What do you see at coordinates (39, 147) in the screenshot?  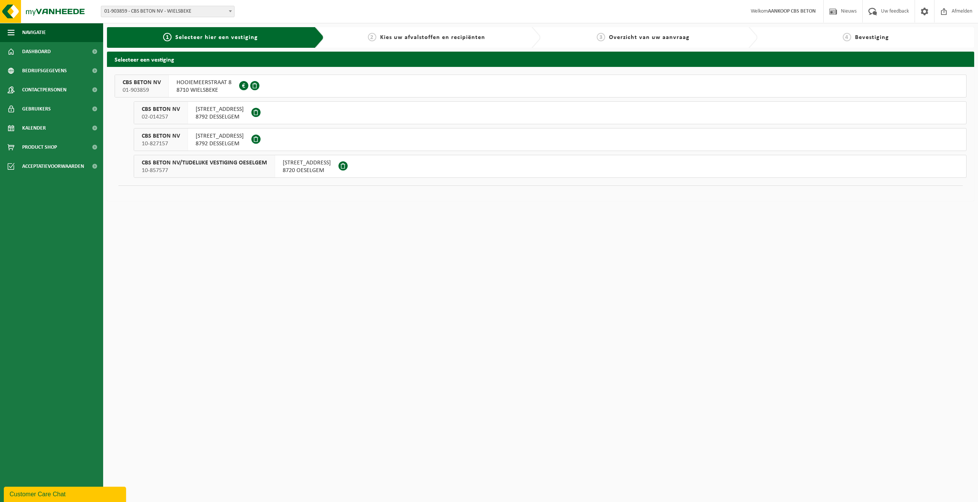 I see `span: Product Shop` at bounding box center [39, 147].